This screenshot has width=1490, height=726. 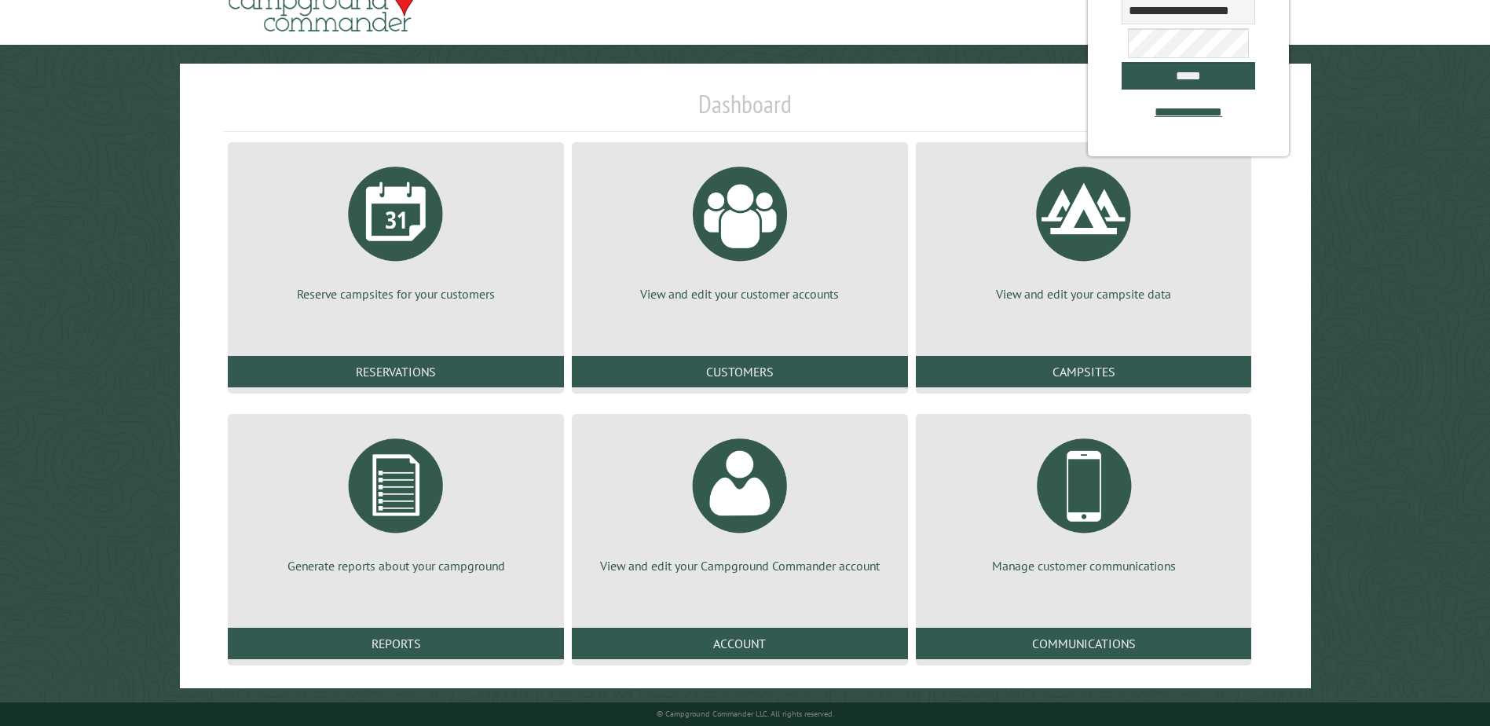 What do you see at coordinates (740, 294) in the screenshot?
I see `p: View and edit your customer accounts` at bounding box center [740, 294].